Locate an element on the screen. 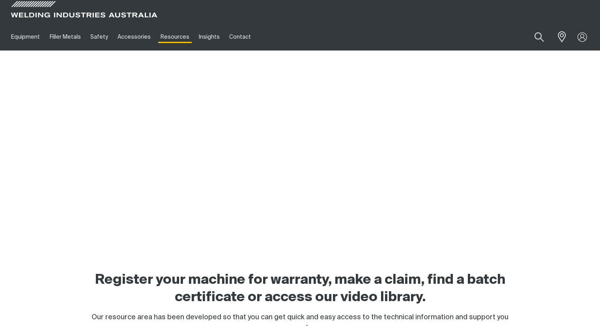 The height and width of the screenshot is (326, 600). button: Search products is located at coordinates (539, 37).